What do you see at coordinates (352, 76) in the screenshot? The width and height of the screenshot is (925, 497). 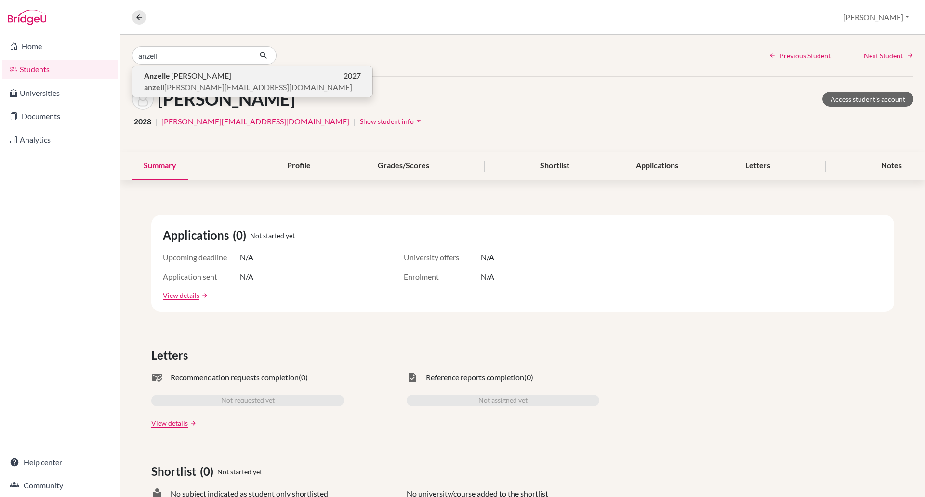 I see `span: 2027` at bounding box center [352, 76].